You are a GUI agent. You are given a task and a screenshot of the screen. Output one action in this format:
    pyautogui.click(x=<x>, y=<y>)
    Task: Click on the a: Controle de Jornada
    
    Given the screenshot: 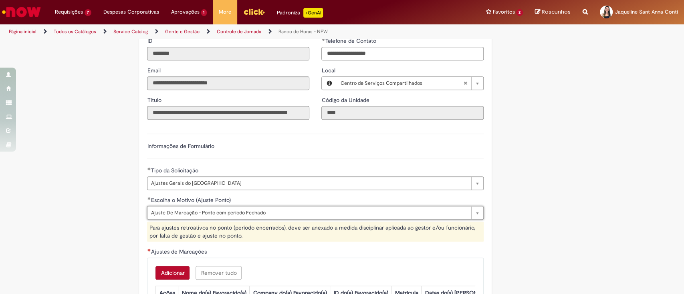 What is the action you would take?
    pyautogui.click(x=239, y=32)
    